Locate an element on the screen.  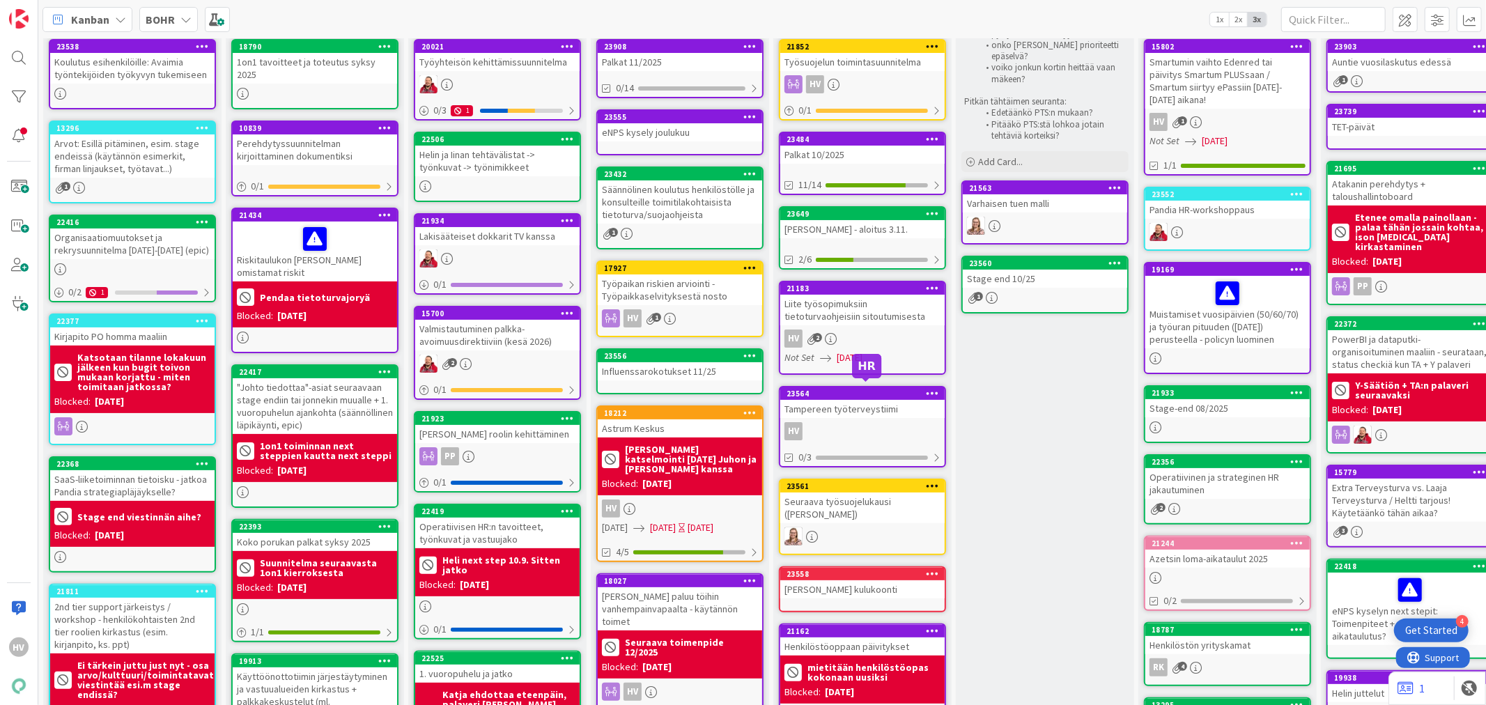
div: 19913 is located at coordinates (315, 661).